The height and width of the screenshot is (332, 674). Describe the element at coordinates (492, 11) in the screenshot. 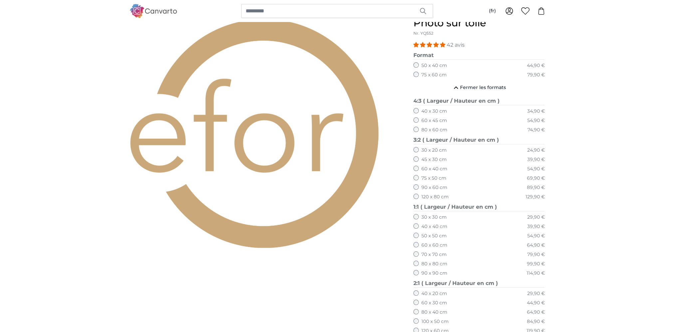

I see `button: (fr)` at that location.